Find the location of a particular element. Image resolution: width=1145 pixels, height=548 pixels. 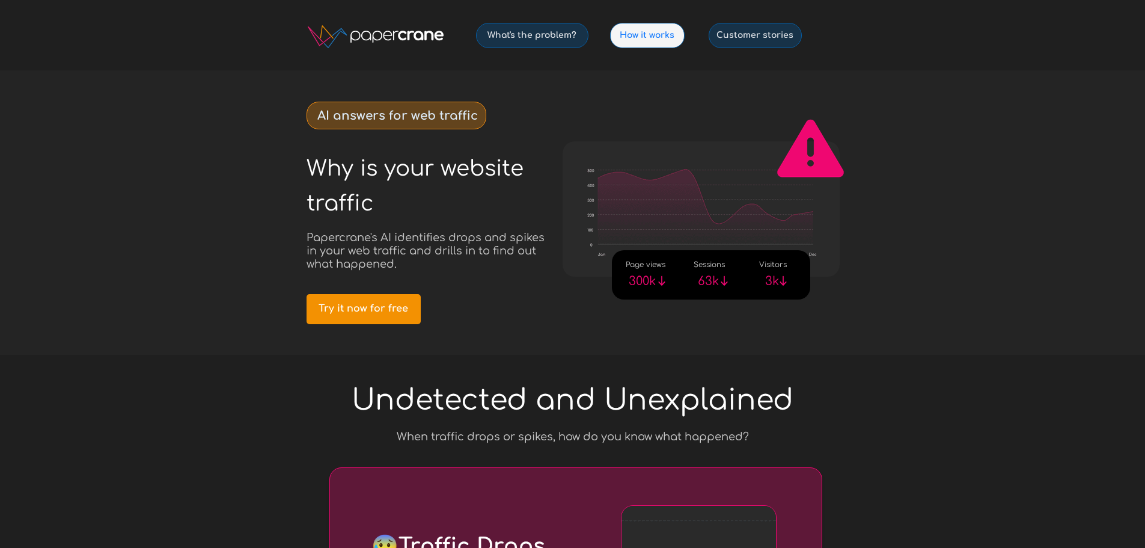

a: Try it now for free is located at coordinates (364, 309).